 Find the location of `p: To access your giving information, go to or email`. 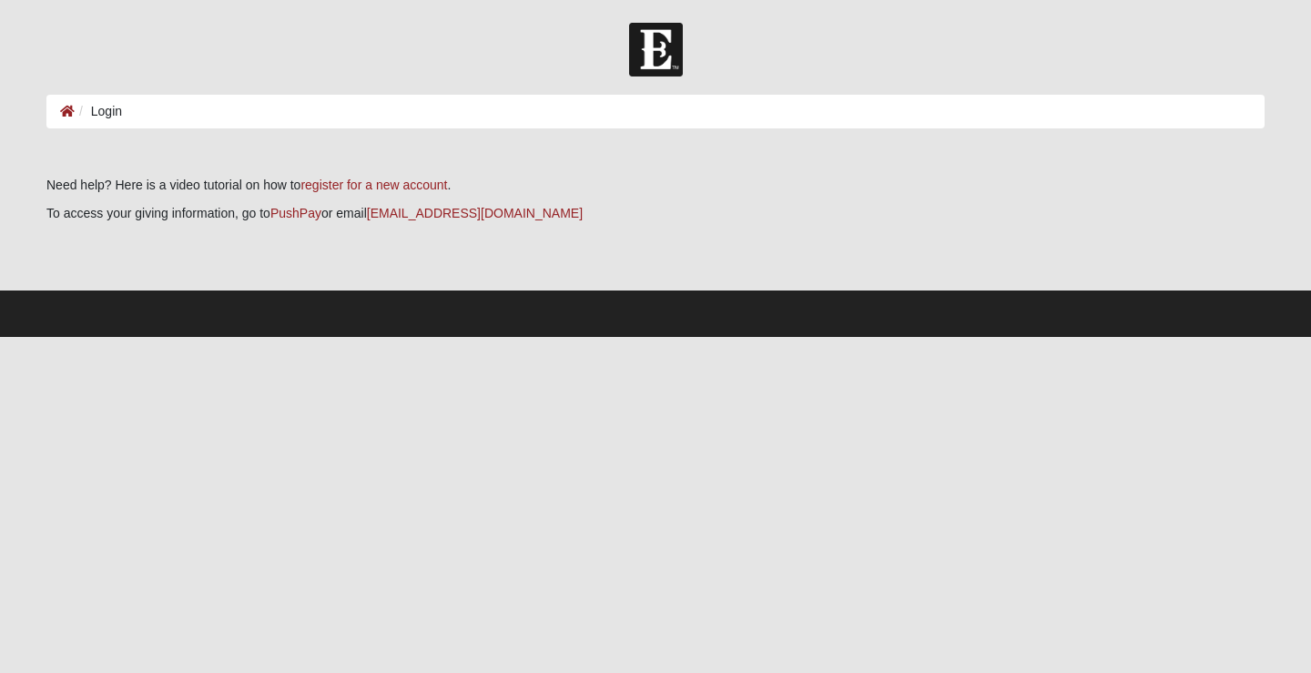

p: To access your giving information, go to or email is located at coordinates (655, 213).